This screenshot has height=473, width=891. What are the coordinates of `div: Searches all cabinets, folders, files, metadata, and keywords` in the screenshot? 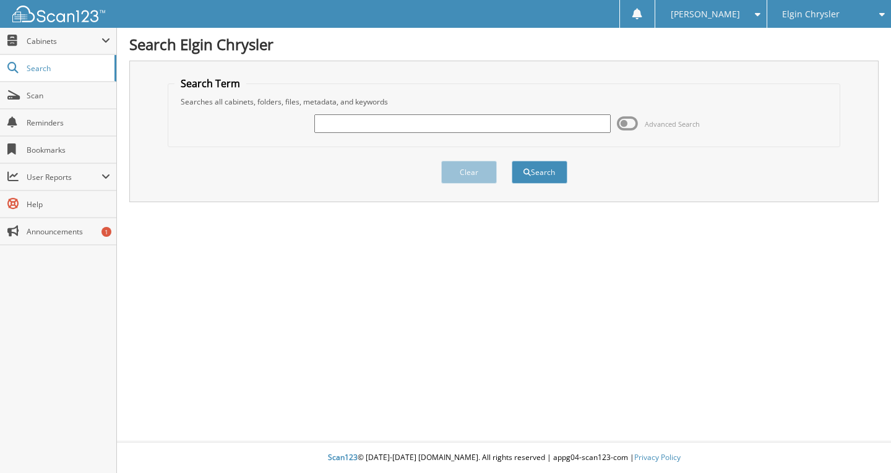 It's located at (504, 101).